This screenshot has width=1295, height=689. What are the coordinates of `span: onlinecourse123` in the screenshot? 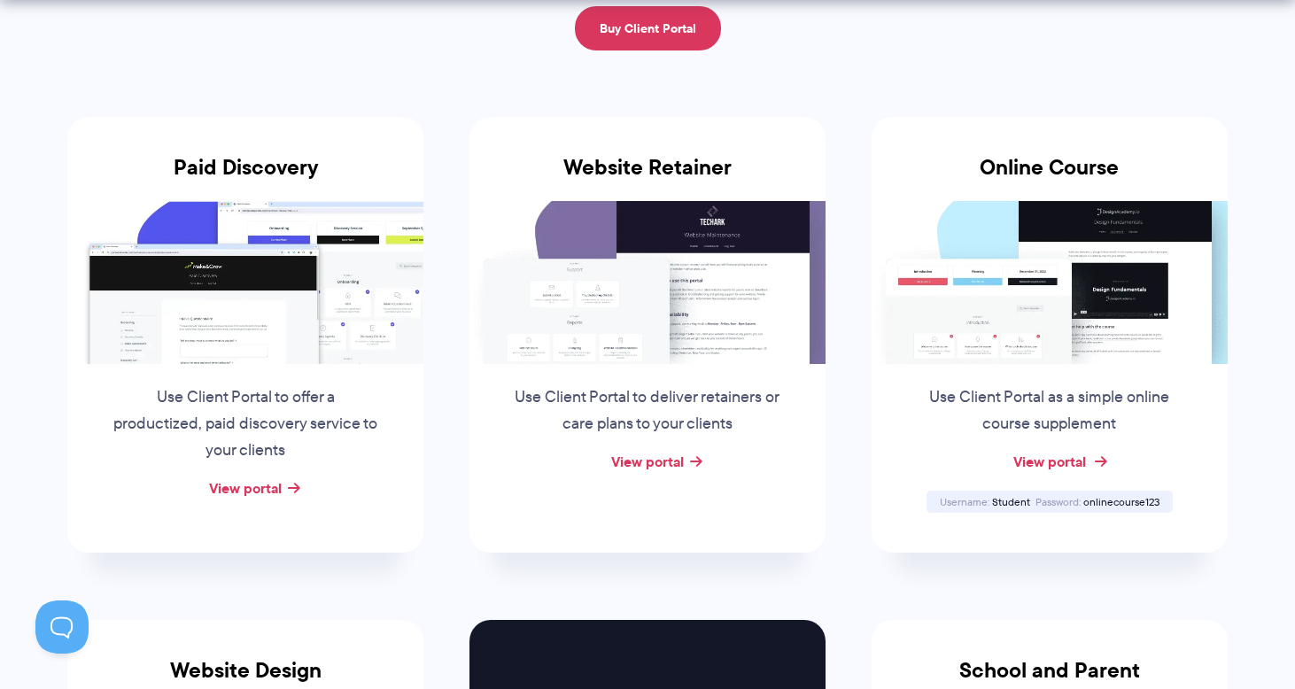 It's located at (1121, 501).